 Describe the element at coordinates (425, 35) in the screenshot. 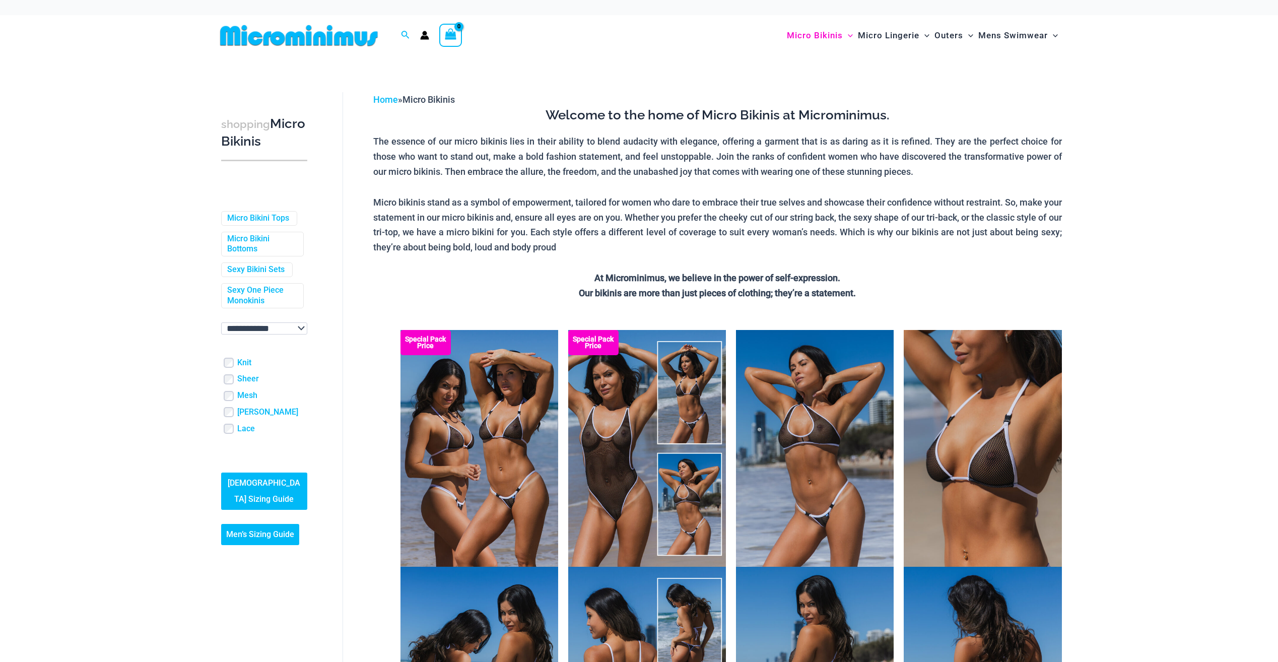

I see `a: Account icon link` at that location.